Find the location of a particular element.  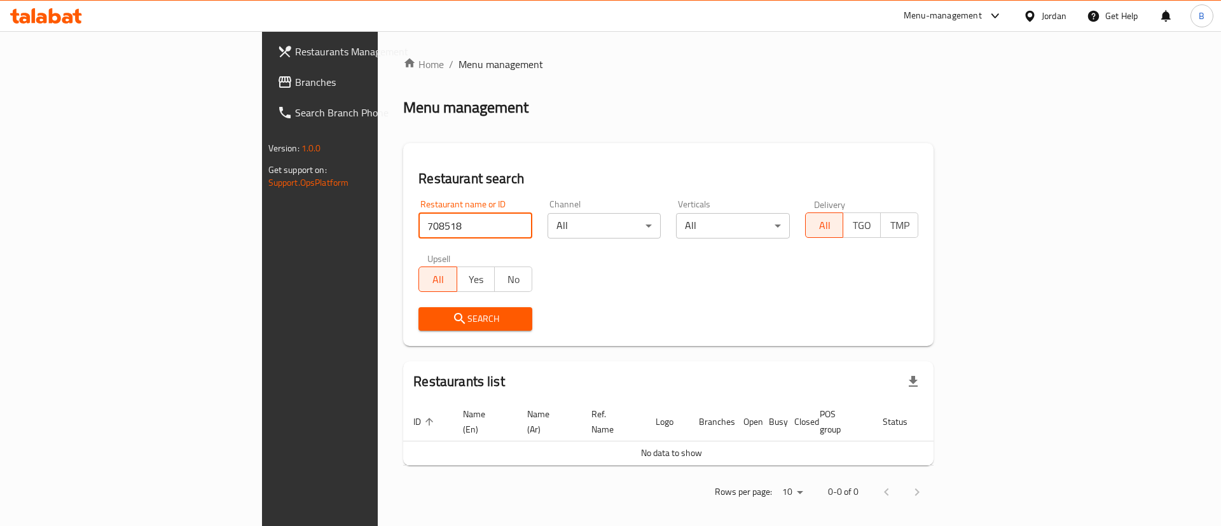

button: No is located at coordinates (513, 279).